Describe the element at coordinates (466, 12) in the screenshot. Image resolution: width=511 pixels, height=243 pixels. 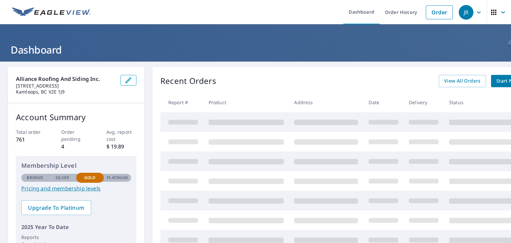
I see `div: JR` at that location.